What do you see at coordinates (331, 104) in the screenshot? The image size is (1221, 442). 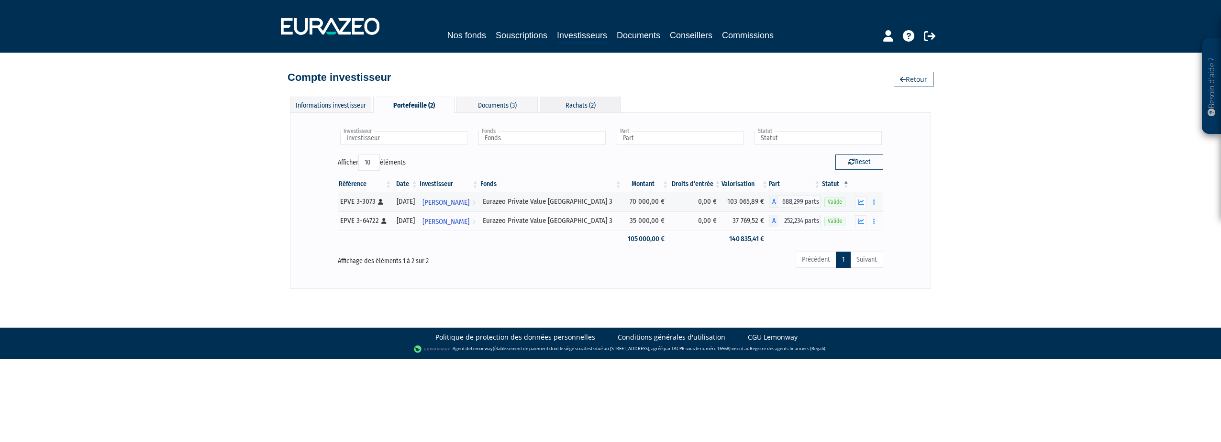 I see `div: Informations investisseur` at bounding box center [331, 104].